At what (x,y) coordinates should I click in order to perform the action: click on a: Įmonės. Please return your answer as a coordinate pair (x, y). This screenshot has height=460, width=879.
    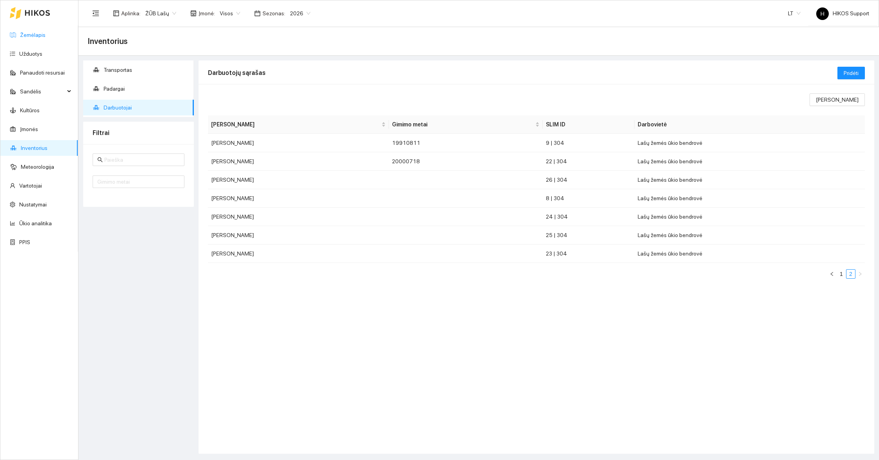
    Looking at the image, I should click on (29, 129).